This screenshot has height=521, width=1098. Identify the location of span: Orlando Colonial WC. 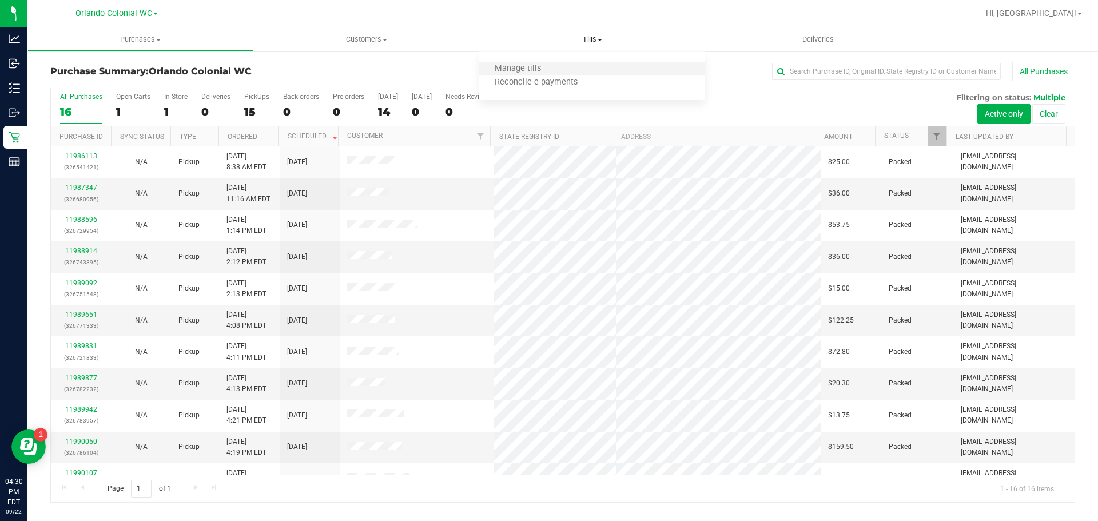
(200, 71).